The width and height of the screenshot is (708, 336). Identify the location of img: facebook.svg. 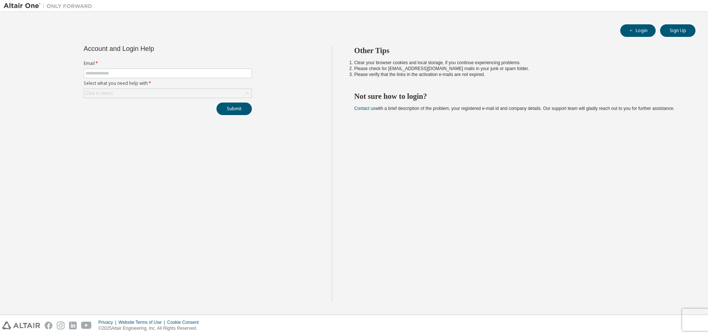
(48, 325).